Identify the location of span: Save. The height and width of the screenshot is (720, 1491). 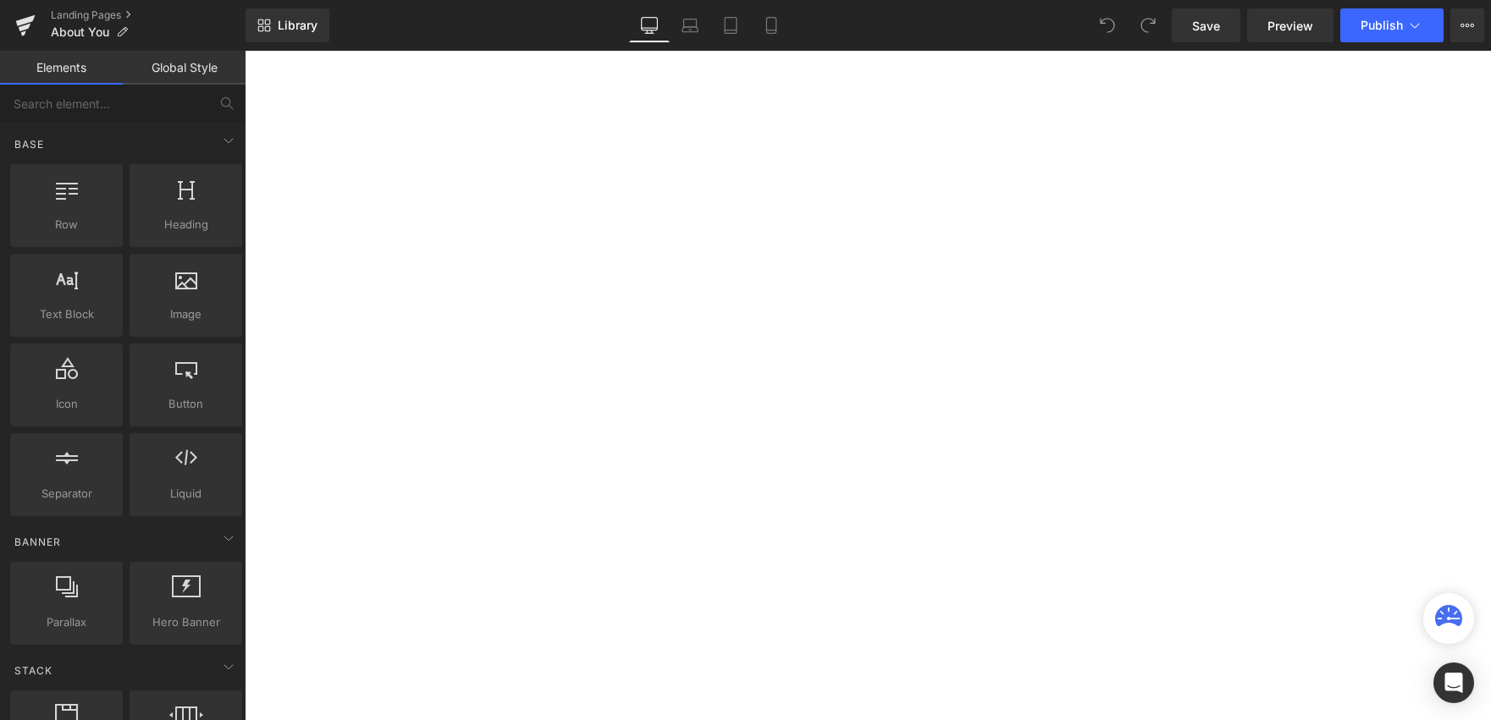
(1205, 25).